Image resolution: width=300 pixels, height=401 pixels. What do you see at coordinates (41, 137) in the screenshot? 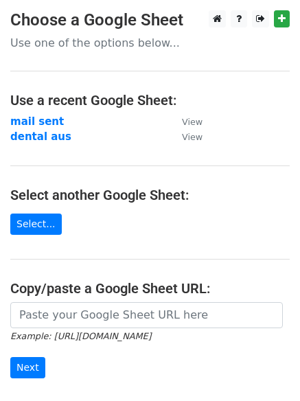
I see `a: dental aus` at bounding box center [41, 137].